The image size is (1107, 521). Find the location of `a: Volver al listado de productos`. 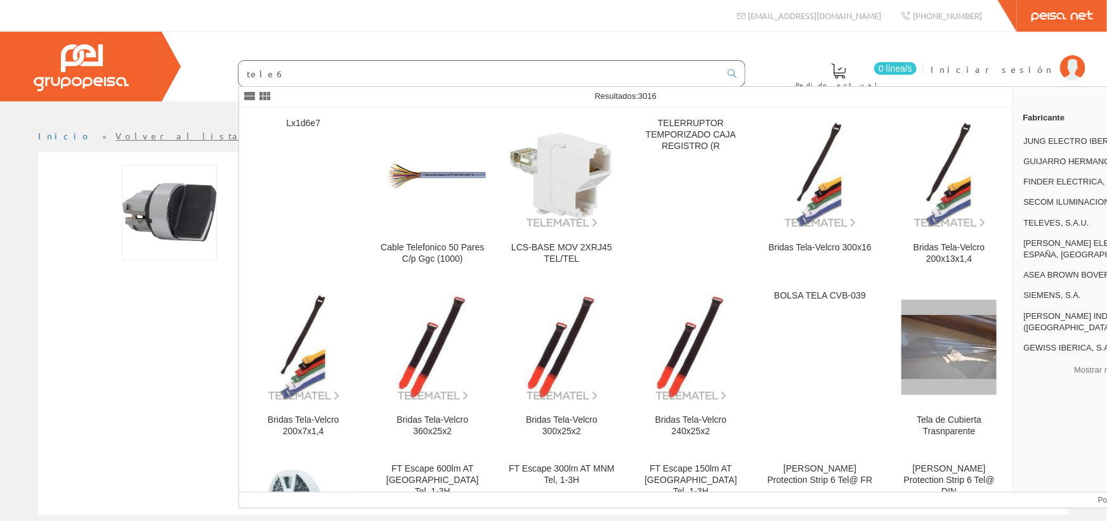

a: Volver al listado de productos is located at coordinates (241, 136).